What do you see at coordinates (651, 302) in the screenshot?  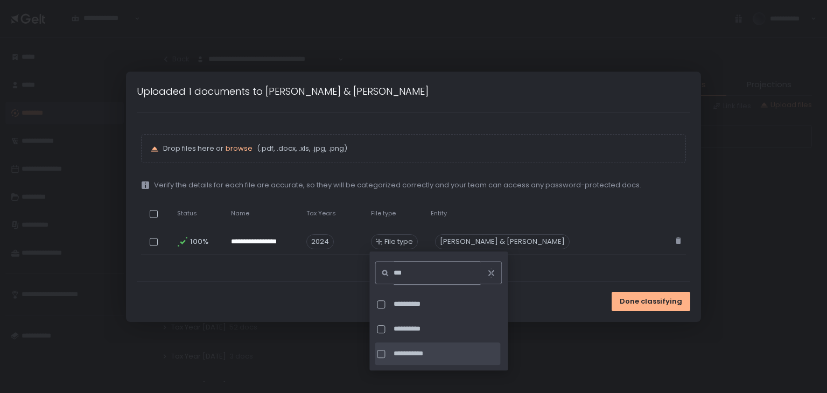 I see `button: Done classifying` at bounding box center [651, 302].